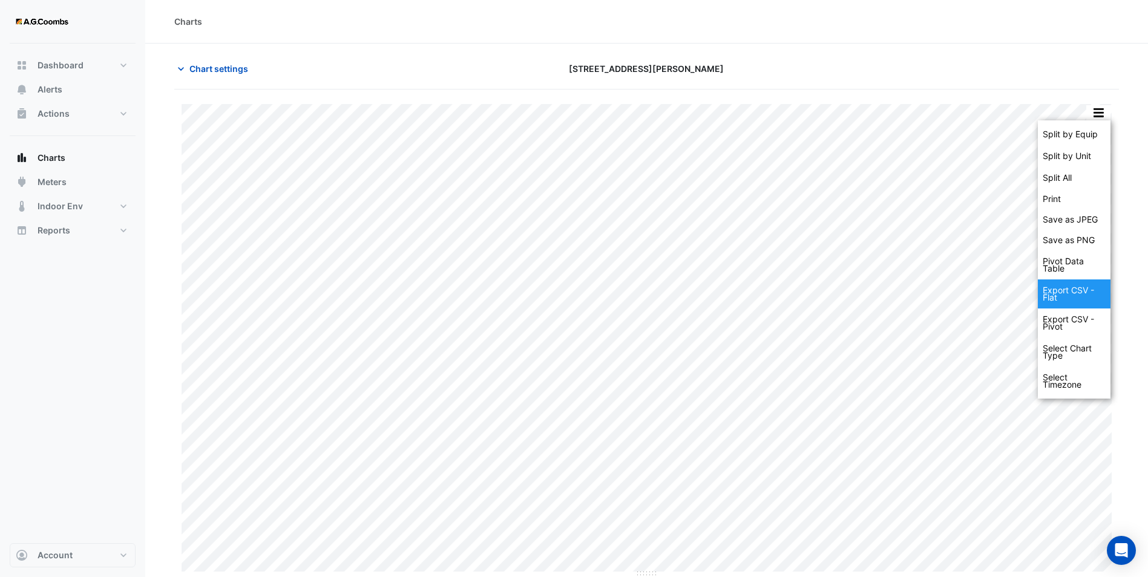 Image resolution: width=1148 pixels, height=577 pixels. Describe the element at coordinates (218, 68) in the screenshot. I see `span: Chart settings` at that location.